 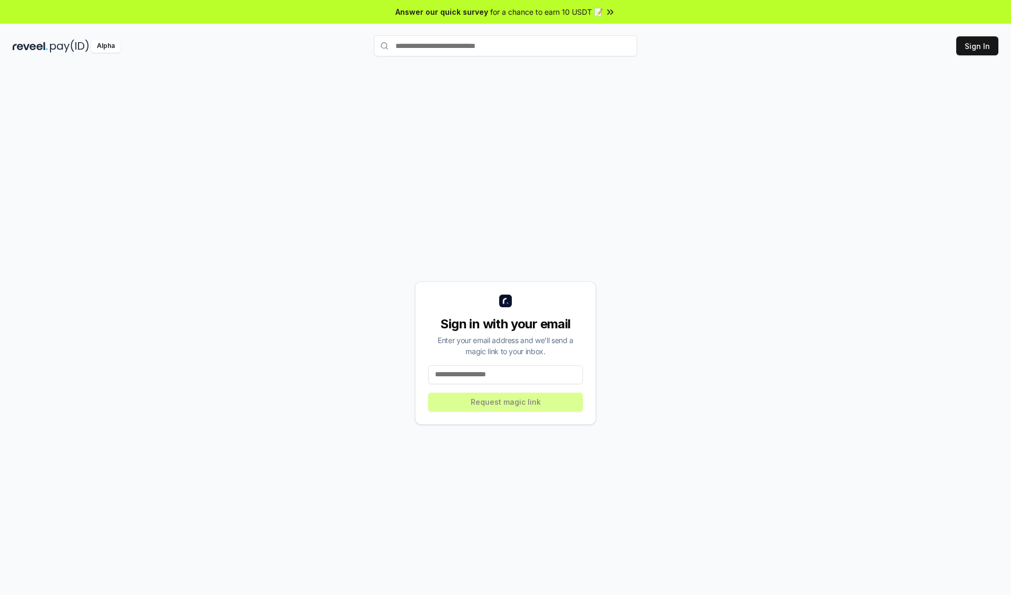 What do you see at coordinates (70, 46) in the screenshot?
I see `img: pay_id` at bounding box center [70, 46].